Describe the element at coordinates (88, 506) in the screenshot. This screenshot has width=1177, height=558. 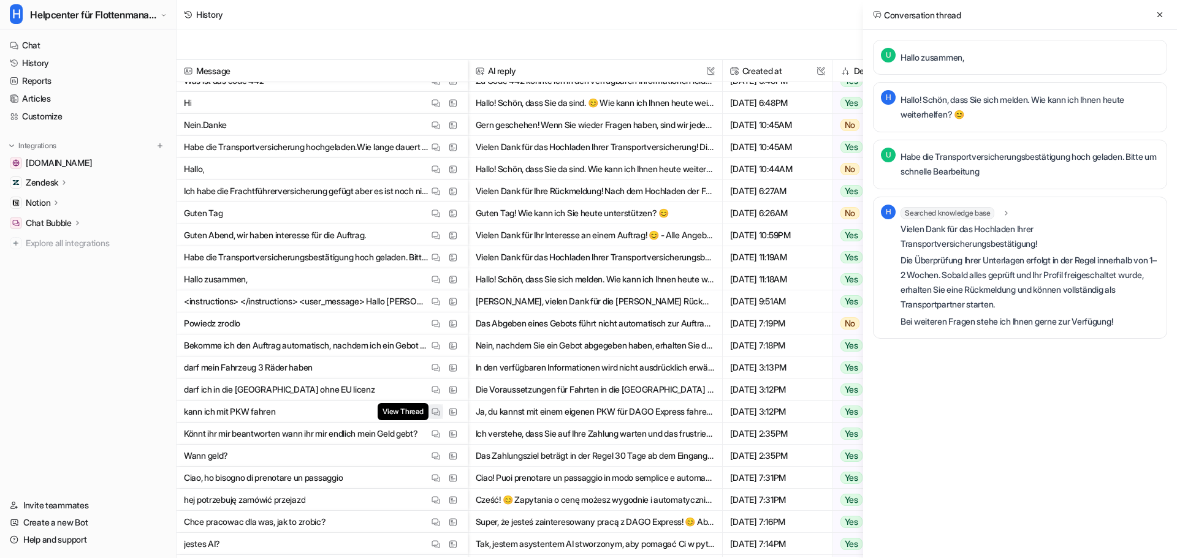
I see `a: Invite teammates` at that location.